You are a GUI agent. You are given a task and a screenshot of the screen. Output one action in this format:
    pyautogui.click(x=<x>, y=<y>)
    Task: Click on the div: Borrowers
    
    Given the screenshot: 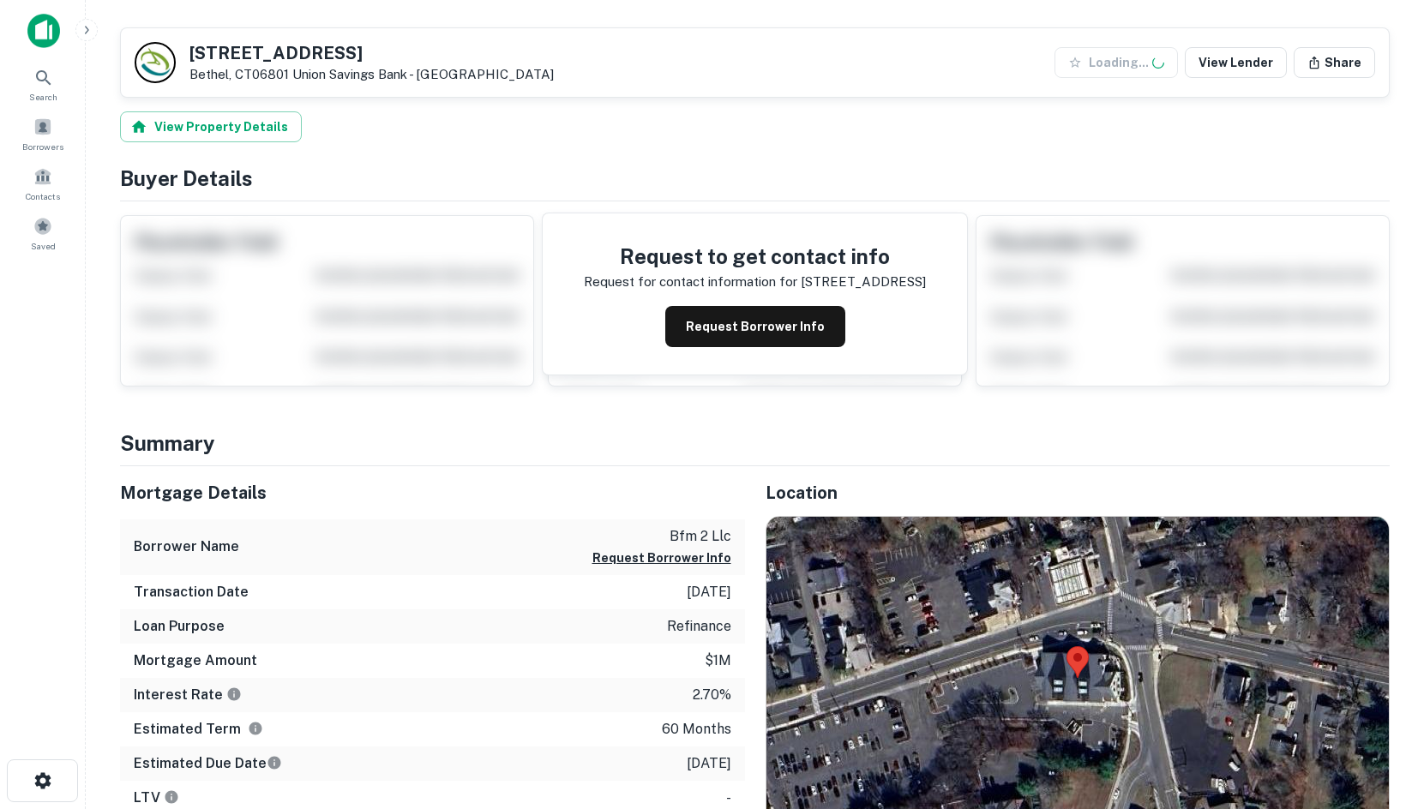 What is the action you would take?
    pyautogui.click(x=43, y=134)
    